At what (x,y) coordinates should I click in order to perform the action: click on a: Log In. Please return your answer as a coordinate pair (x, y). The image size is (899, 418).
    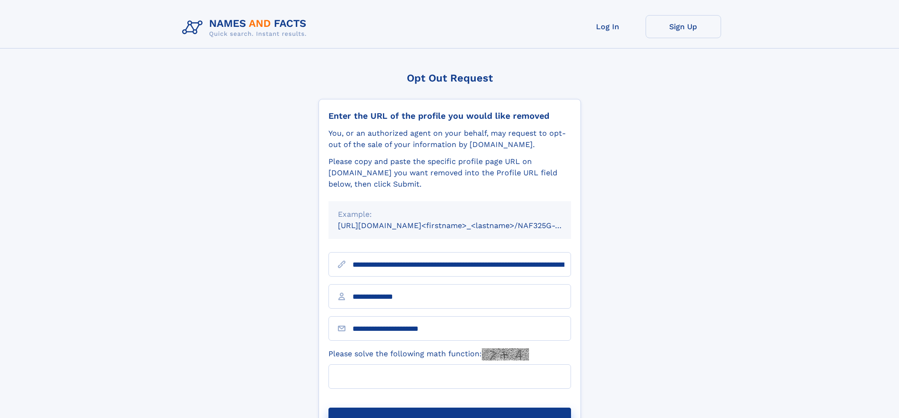
    Looking at the image, I should click on (608, 26).